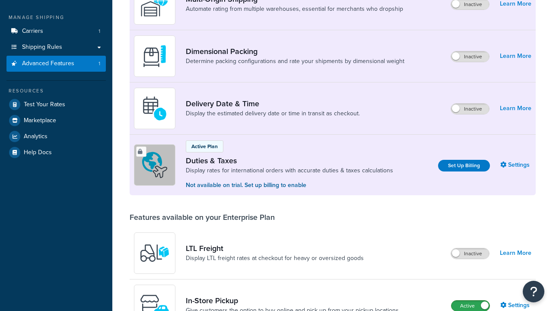 The image size is (553, 311). What do you see at coordinates (32, 31) in the screenshot?
I see `span: Carriers` at bounding box center [32, 31].